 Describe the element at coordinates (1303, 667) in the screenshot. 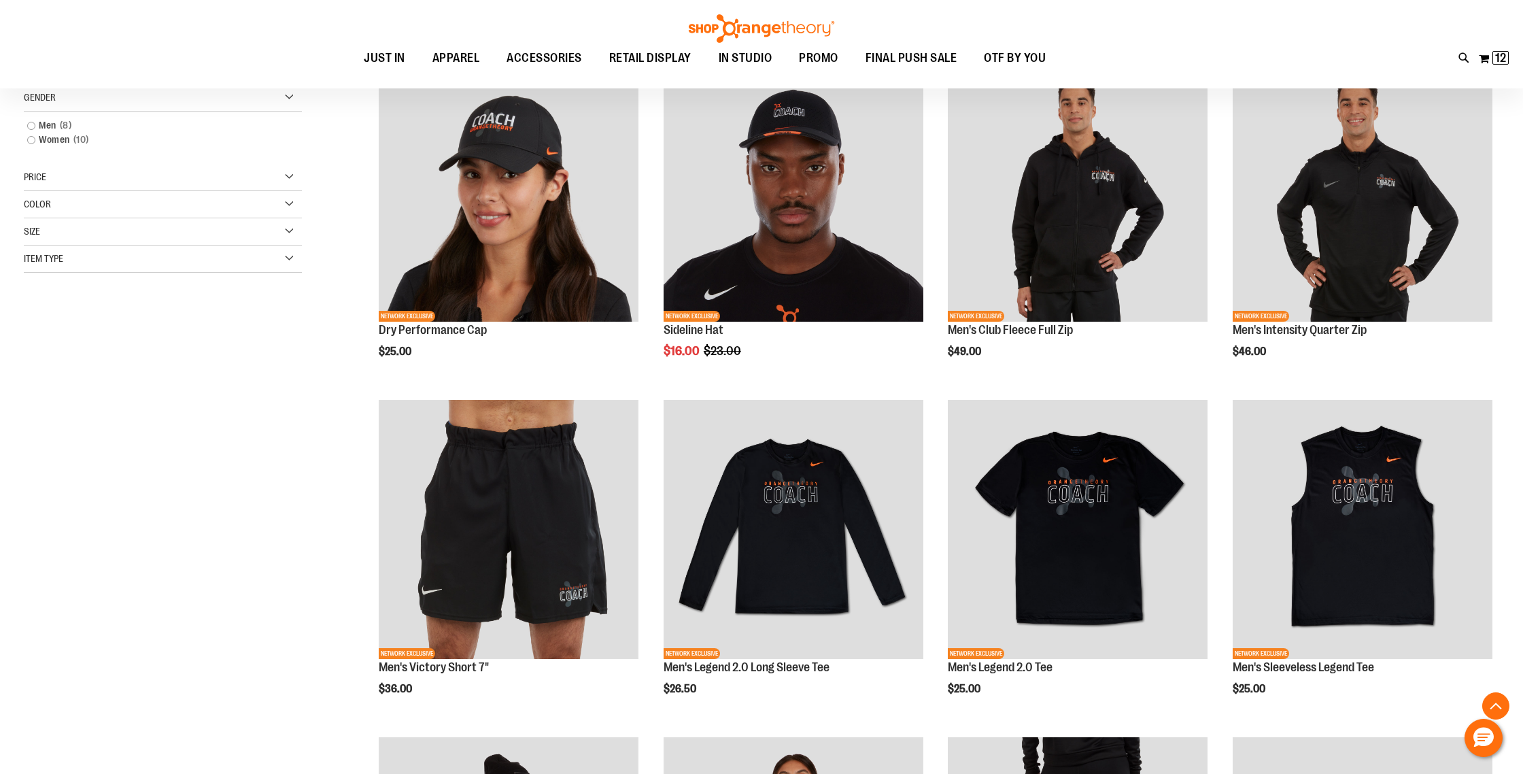

I see `a: Men's Sleeveless Legend Tee` at that location.